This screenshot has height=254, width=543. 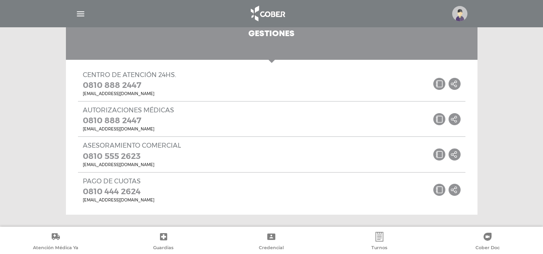 What do you see at coordinates (379, 249) in the screenshot?
I see `span: Turnos` at bounding box center [379, 249].